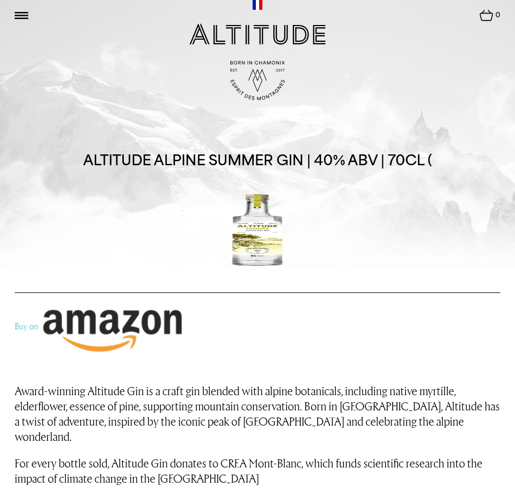  I want to click on a: 0, so click(490, 18).